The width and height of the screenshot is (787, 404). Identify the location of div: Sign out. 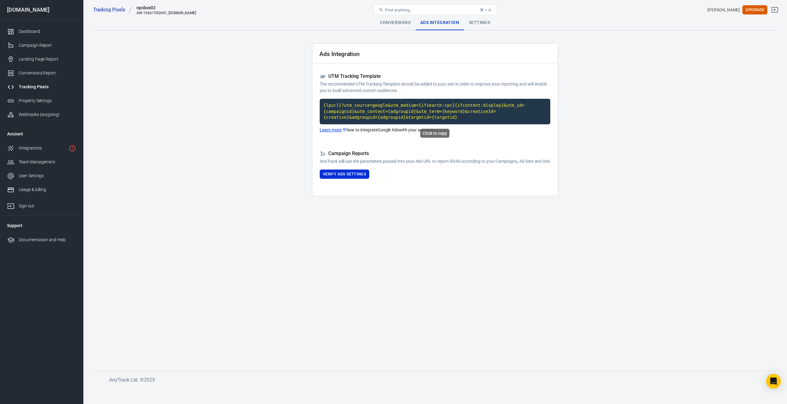
(47, 206).